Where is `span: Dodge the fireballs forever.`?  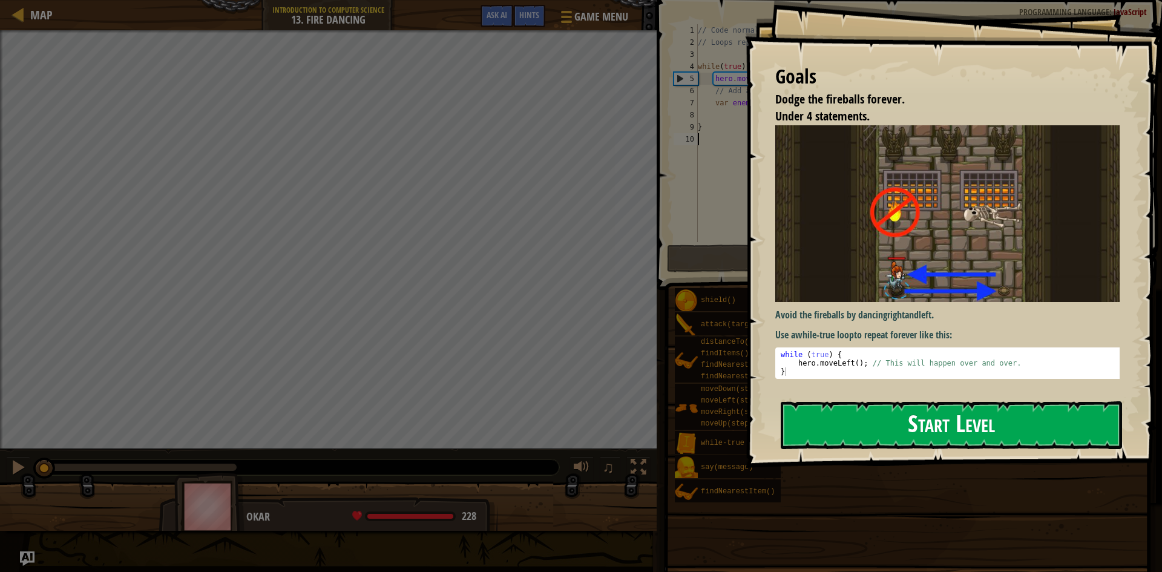 span: Dodge the fireballs forever. is located at coordinates (840, 99).